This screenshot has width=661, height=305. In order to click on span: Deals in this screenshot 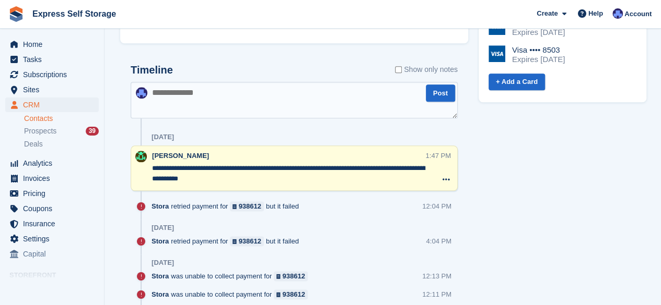, I will do `click(33, 144)`.